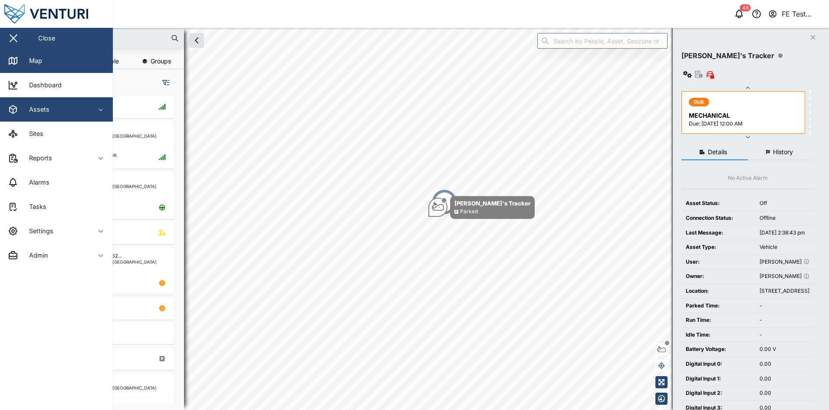  Describe the element at coordinates (602, 41) in the screenshot. I see `input: Search by People, Asset, Geozone or Place` at that location.